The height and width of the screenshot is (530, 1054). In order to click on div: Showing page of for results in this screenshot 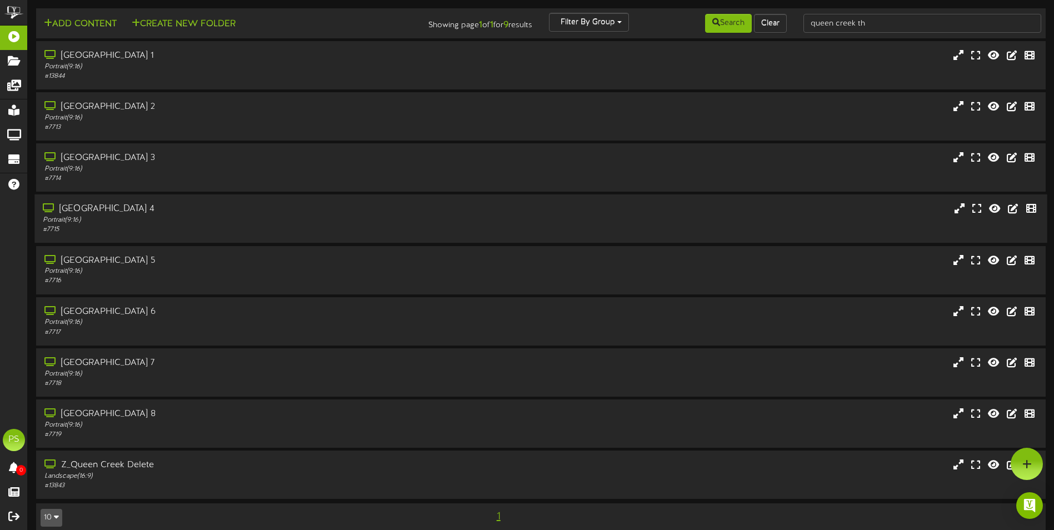, I will do `click(456, 22)`.